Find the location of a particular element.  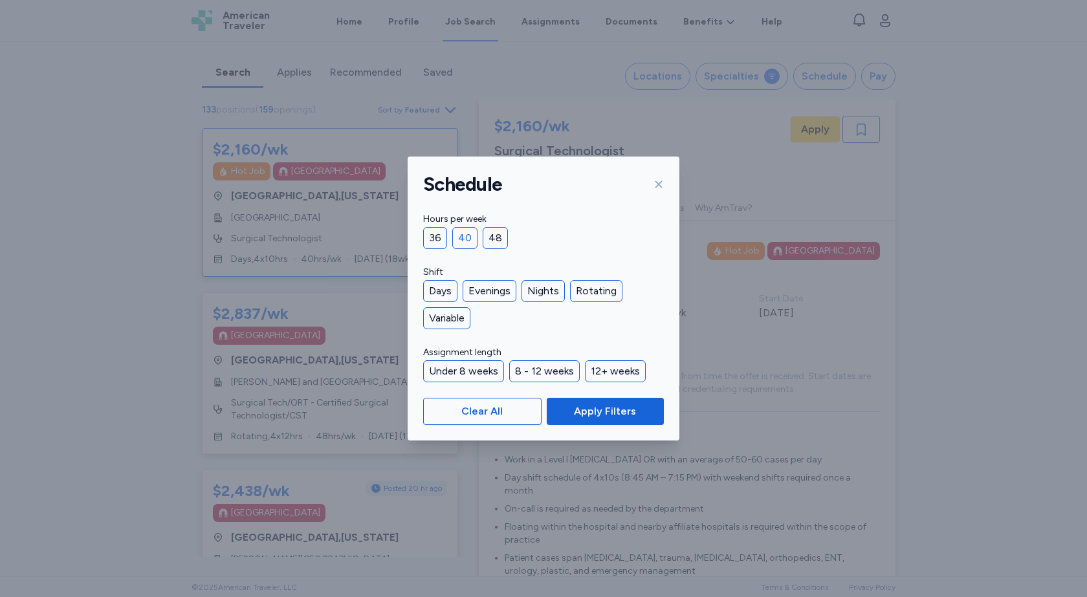

label: Hours per week is located at coordinates (543, 219).